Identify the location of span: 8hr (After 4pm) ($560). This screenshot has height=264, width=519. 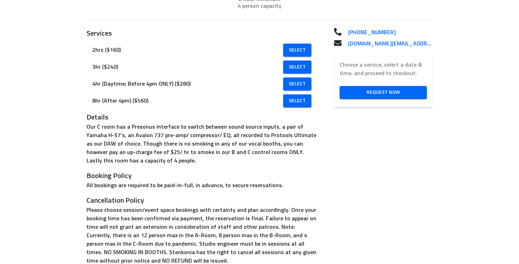
(188, 101).